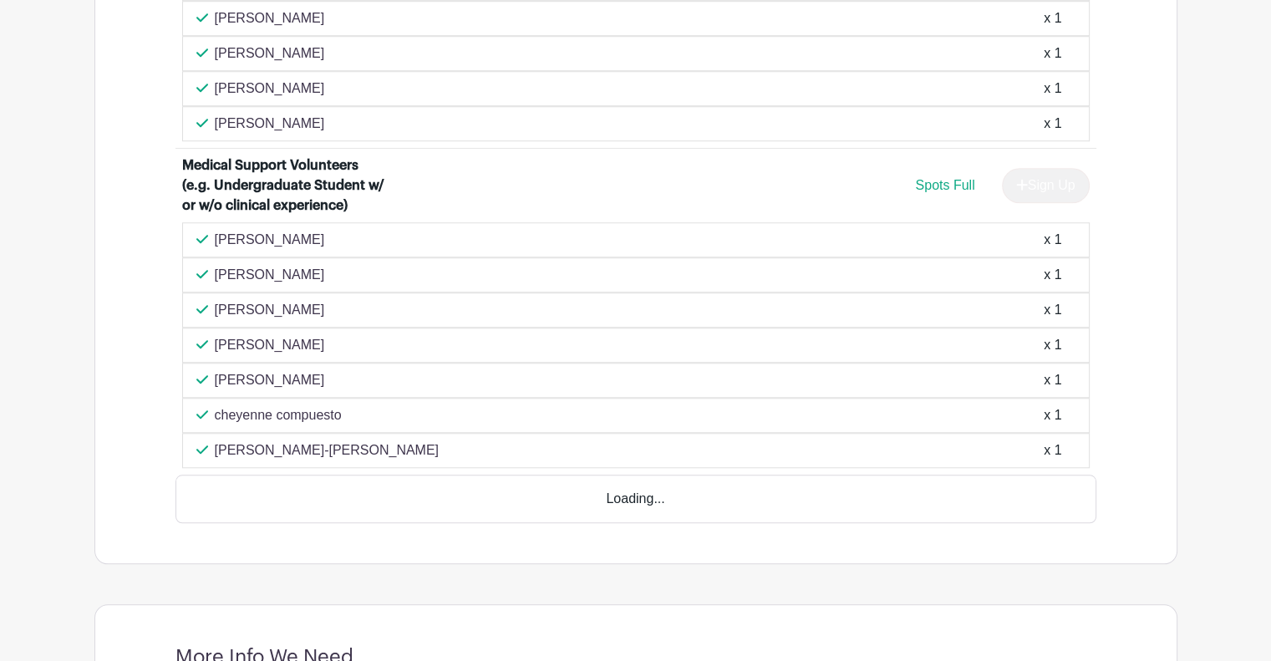 This screenshot has height=661, width=1271. Describe the element at coordinates (636, 499) in the screenshot. I see `div: Loading...` at that location.